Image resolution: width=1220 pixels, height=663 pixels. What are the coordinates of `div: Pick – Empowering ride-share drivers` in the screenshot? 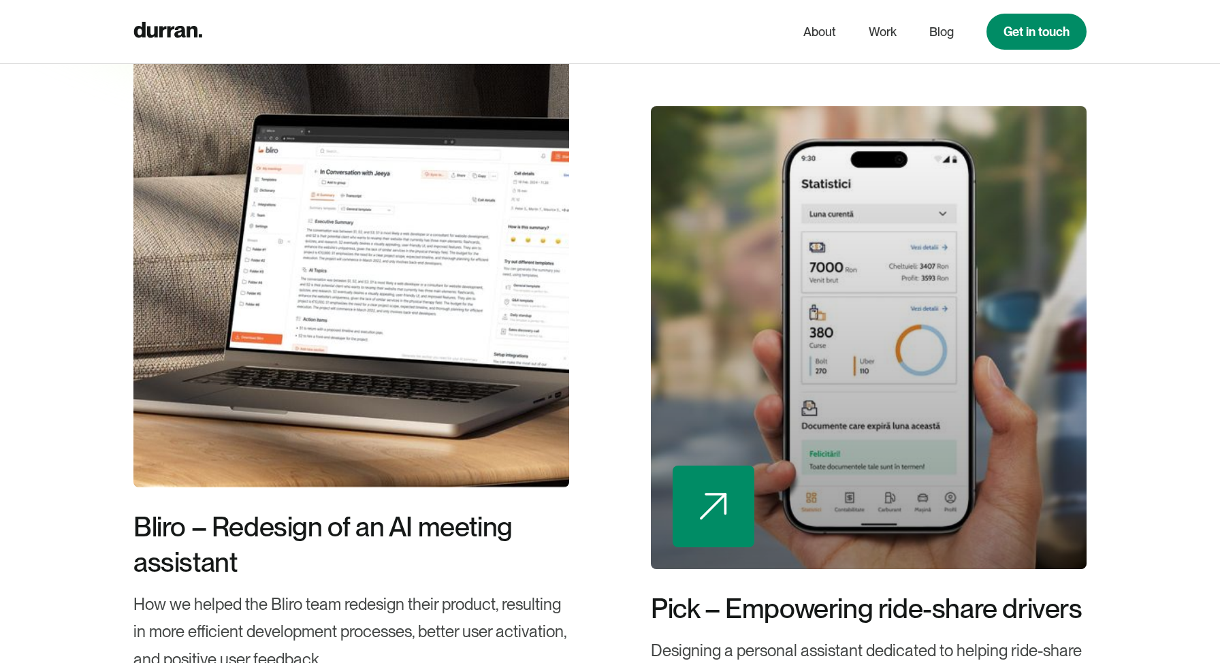 It's located at (869, 609).